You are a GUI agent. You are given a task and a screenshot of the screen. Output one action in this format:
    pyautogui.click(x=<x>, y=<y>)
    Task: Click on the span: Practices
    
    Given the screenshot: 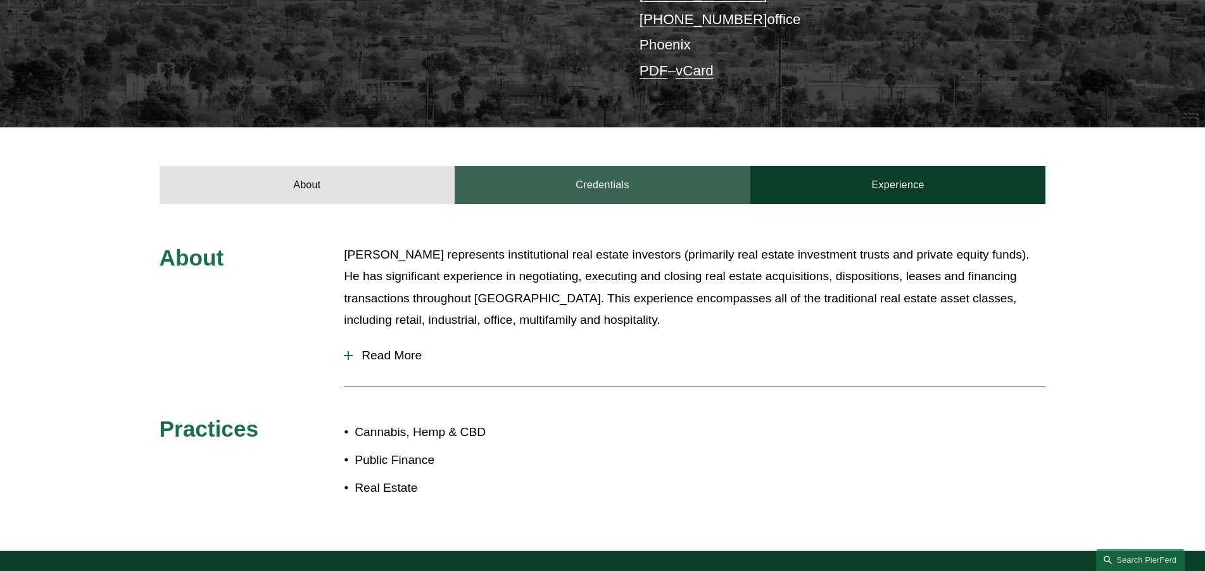 What is the action you would take?
    pyautogui.click(x=209, y=428)
    